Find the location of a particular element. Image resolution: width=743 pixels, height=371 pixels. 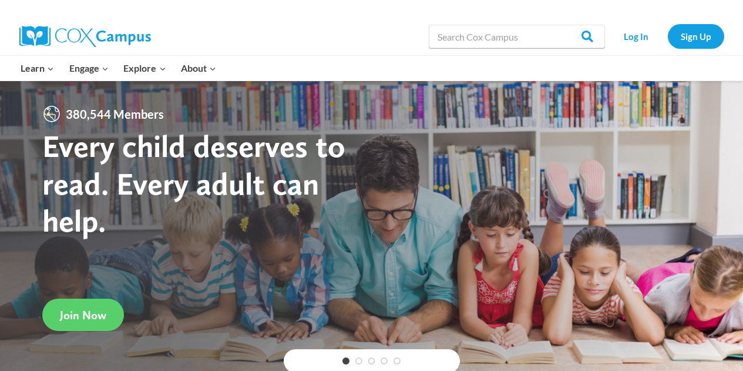

a: Join Now is located at coordinates (83, 314).